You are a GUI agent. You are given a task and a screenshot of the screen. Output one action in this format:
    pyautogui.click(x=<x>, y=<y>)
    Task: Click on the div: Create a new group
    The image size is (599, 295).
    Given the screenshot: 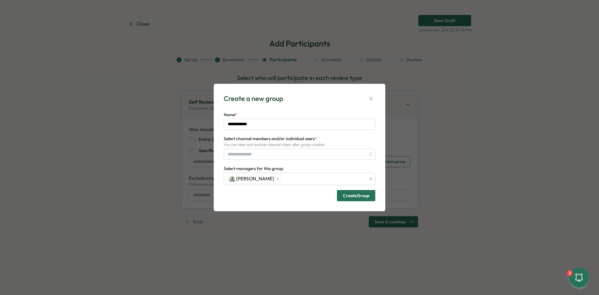 What is the action you would take?
    pyautogui.click(x=253, y=99)
    